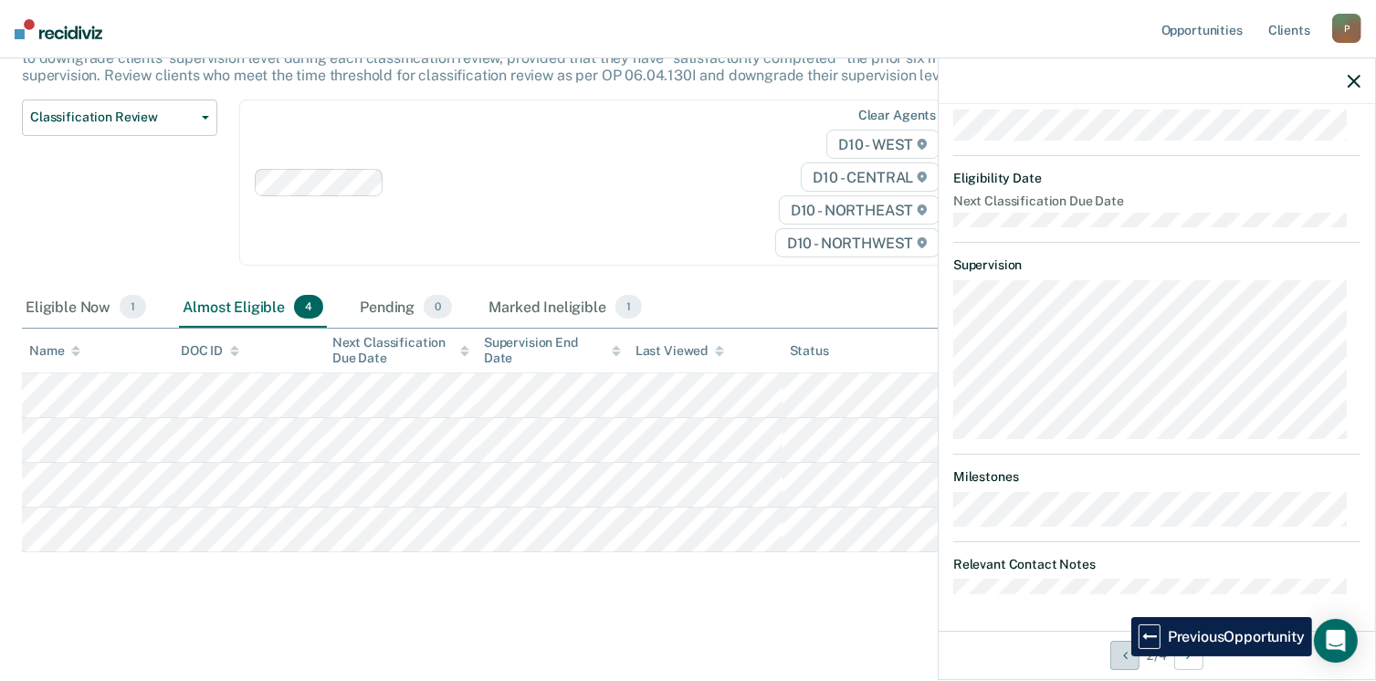 This screenshot has height=681, width=1376. Describe the element at coordinates (1157, 201) in the screenshot. I see `dt: Next Classification Due Date` at that location.